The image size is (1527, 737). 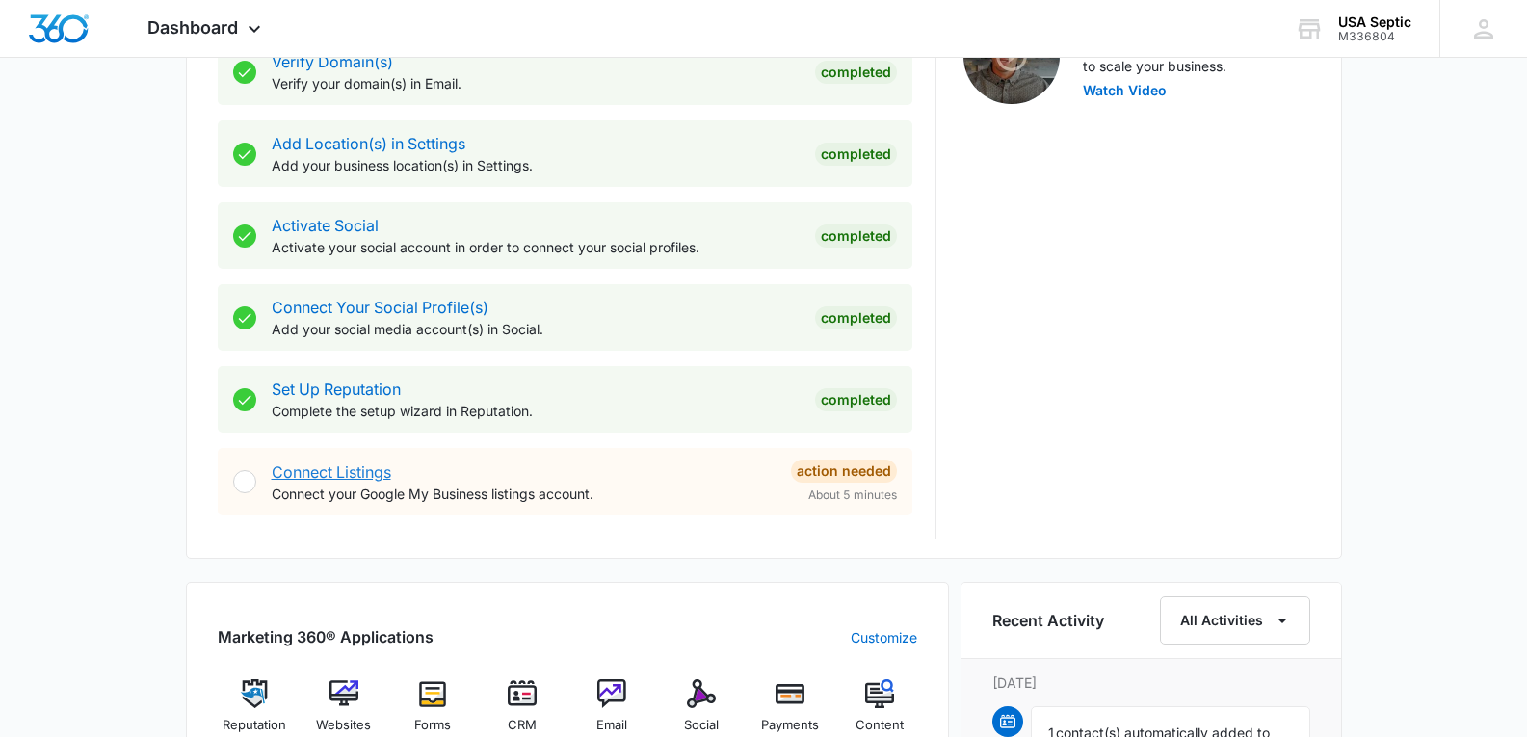 What do you see at coordinates (368, 144) in the screenshot?
I see `a: Add Location(s) in Settings` at bounding box center [368, 144].